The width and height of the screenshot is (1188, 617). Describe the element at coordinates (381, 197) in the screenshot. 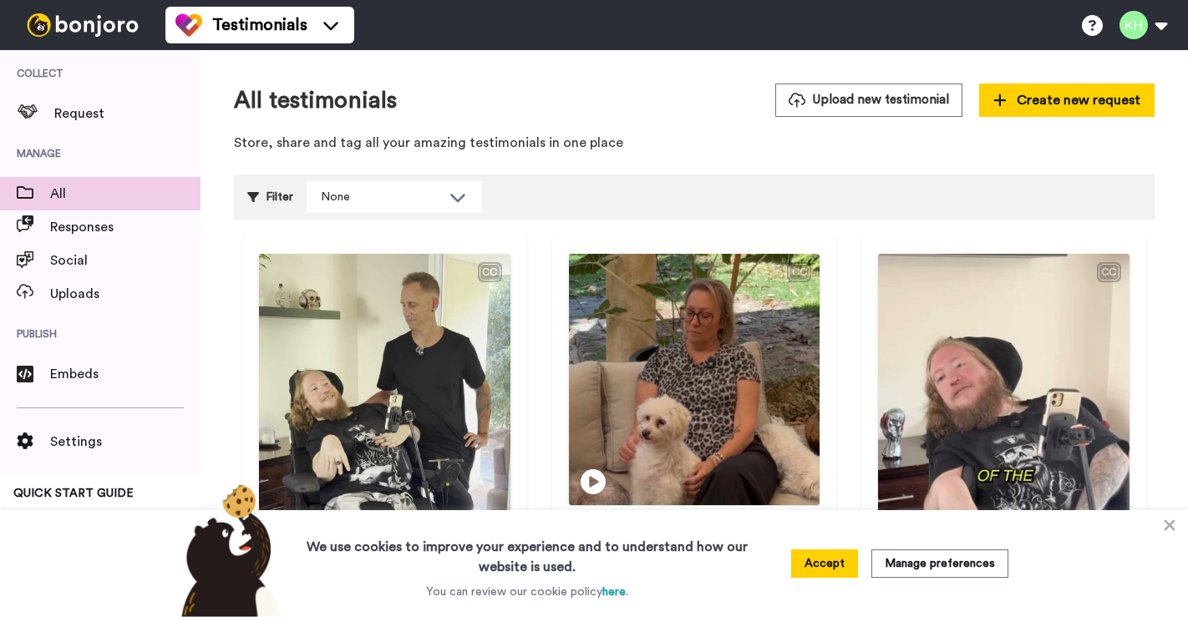

I see `div: None` at that location.